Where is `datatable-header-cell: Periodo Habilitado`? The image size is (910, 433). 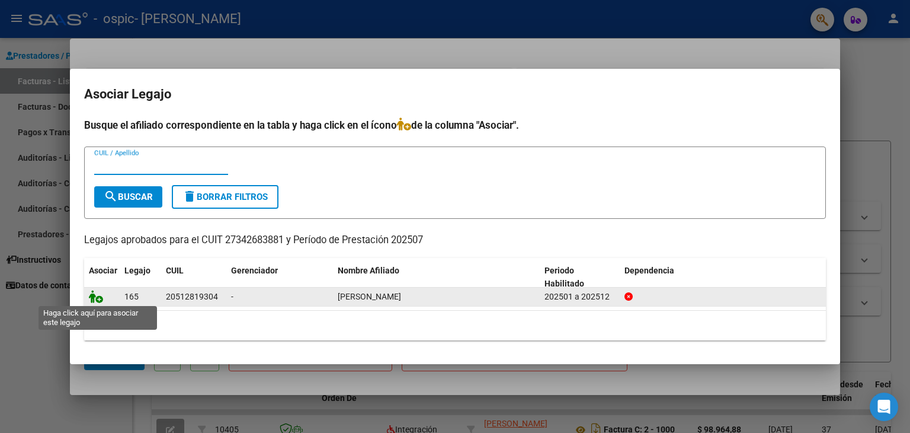
datatable-header-cell: Periodo Habilitado is located at coordinates (579, 277).